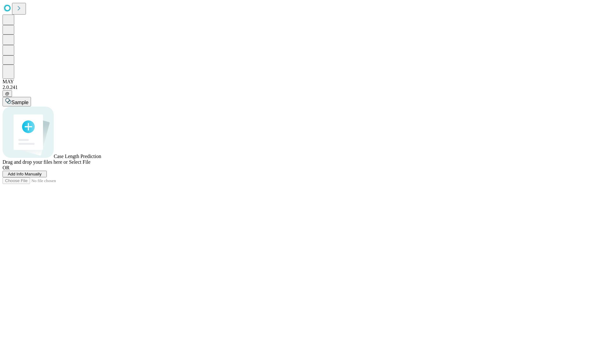 Image resolution: width=607 pixels, height=342 pixels. Describe the element at coordinates (25, 174) in the screenshot. I see `span: Add Info Manually` at that location.